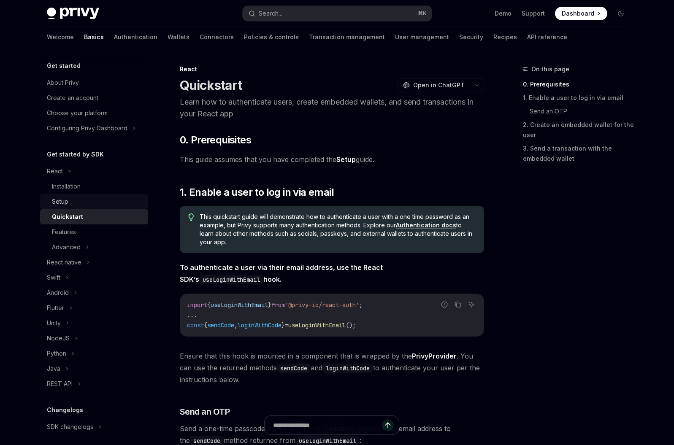 This screenshot has width=674, height=445. What do you see at coordinates (217, 37) in the screenshot?
I see `a: Connectors` at bounding box center [217, 37].